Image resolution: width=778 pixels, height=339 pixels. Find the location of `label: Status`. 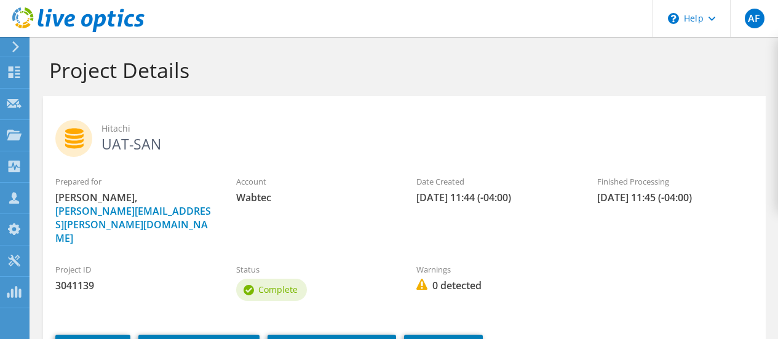

label: Status is located at coordinates (314, 269).